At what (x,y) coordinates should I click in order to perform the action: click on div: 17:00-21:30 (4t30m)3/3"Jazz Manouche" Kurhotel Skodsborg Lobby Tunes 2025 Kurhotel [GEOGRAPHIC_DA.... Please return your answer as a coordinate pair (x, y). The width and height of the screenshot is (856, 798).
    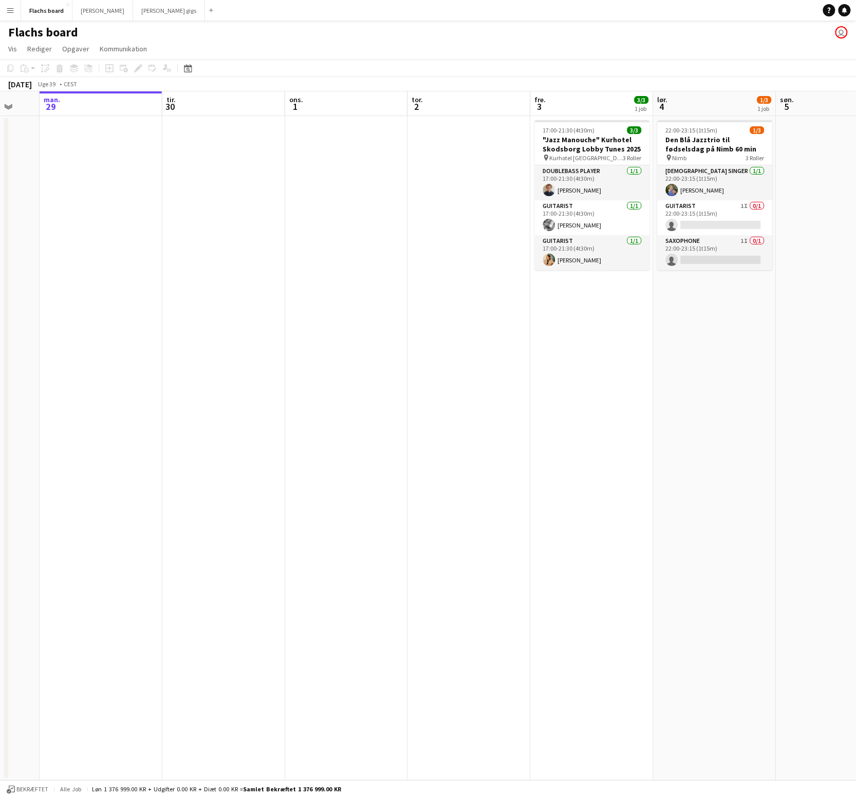
    Looking at the image, I should click on (592, 195).